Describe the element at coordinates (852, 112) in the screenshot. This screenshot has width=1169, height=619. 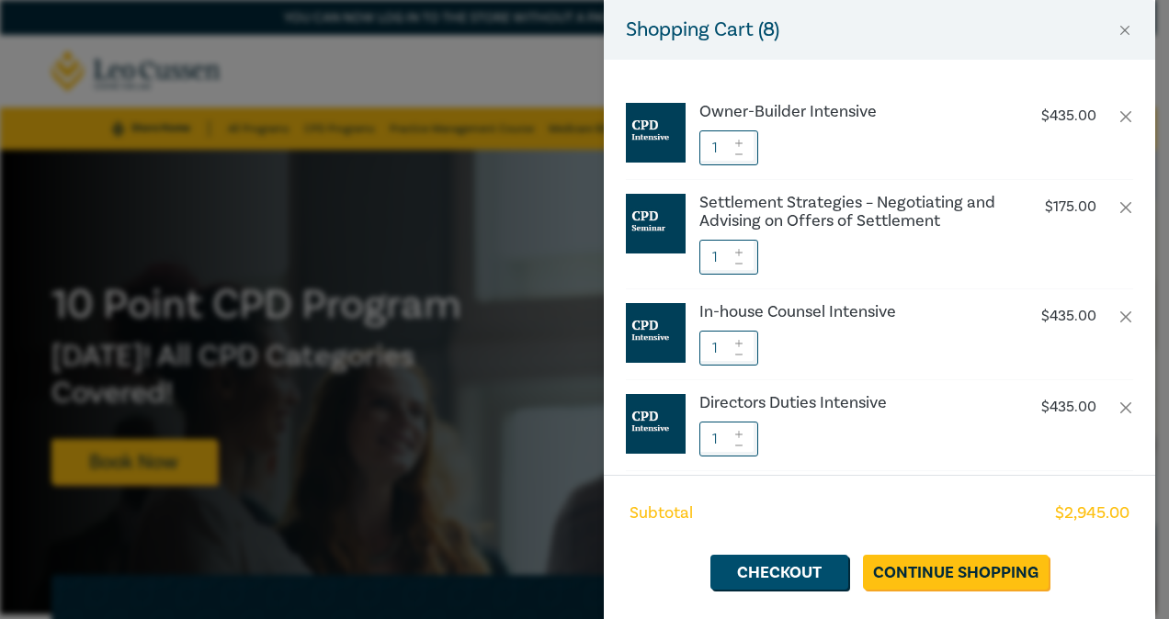
I see `h6: Owner-Builder Intensive` at that location.